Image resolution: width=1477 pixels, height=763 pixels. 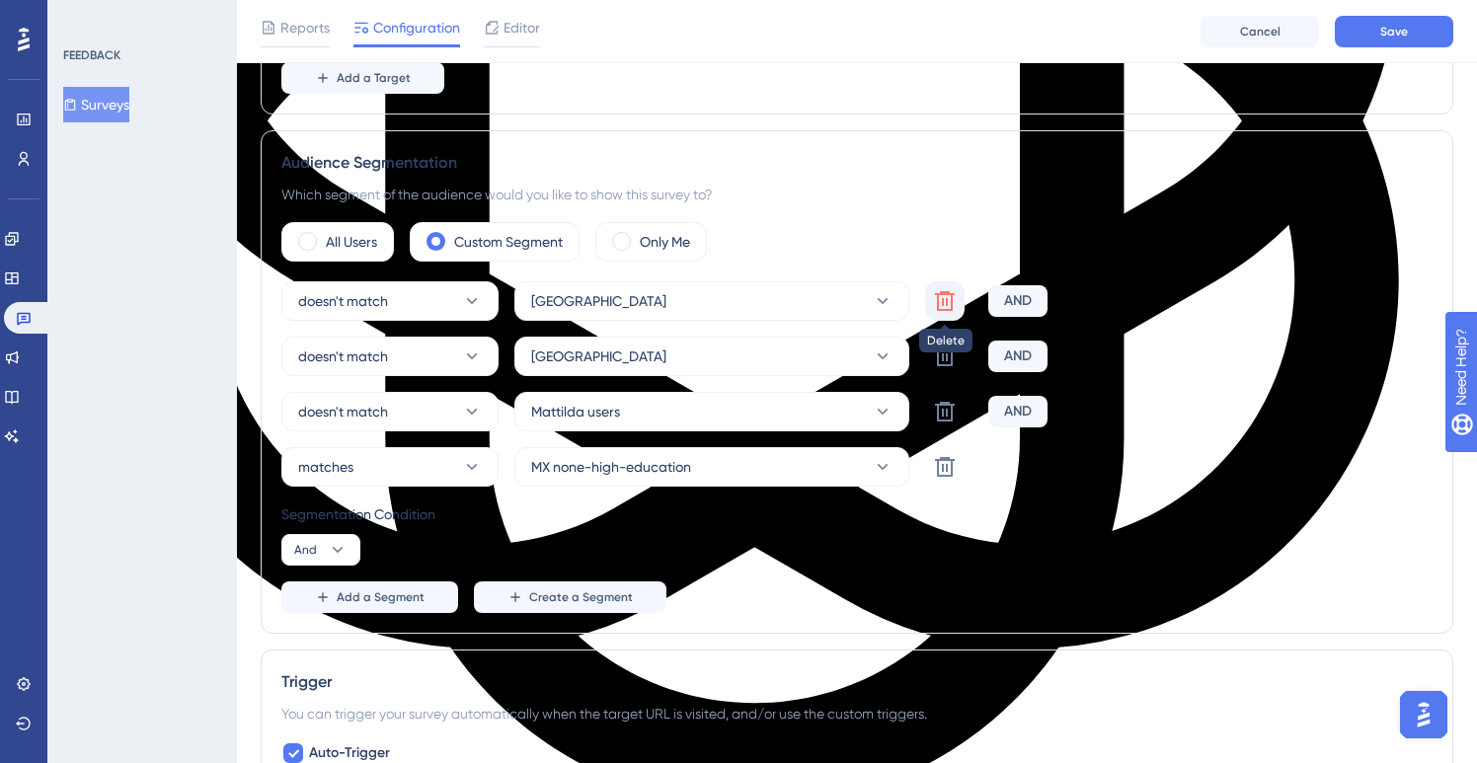 I want to click on label: All Users, so click(x=352, y=242).